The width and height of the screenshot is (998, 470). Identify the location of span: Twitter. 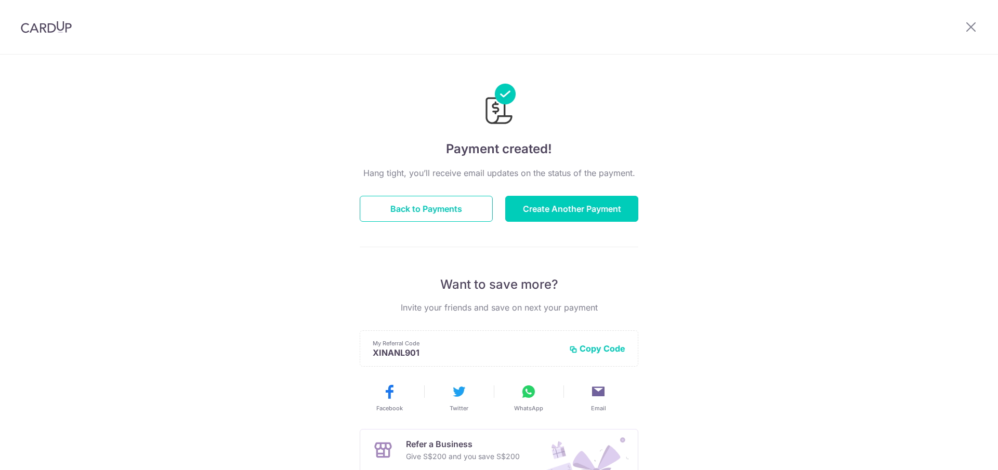
(459, 408).